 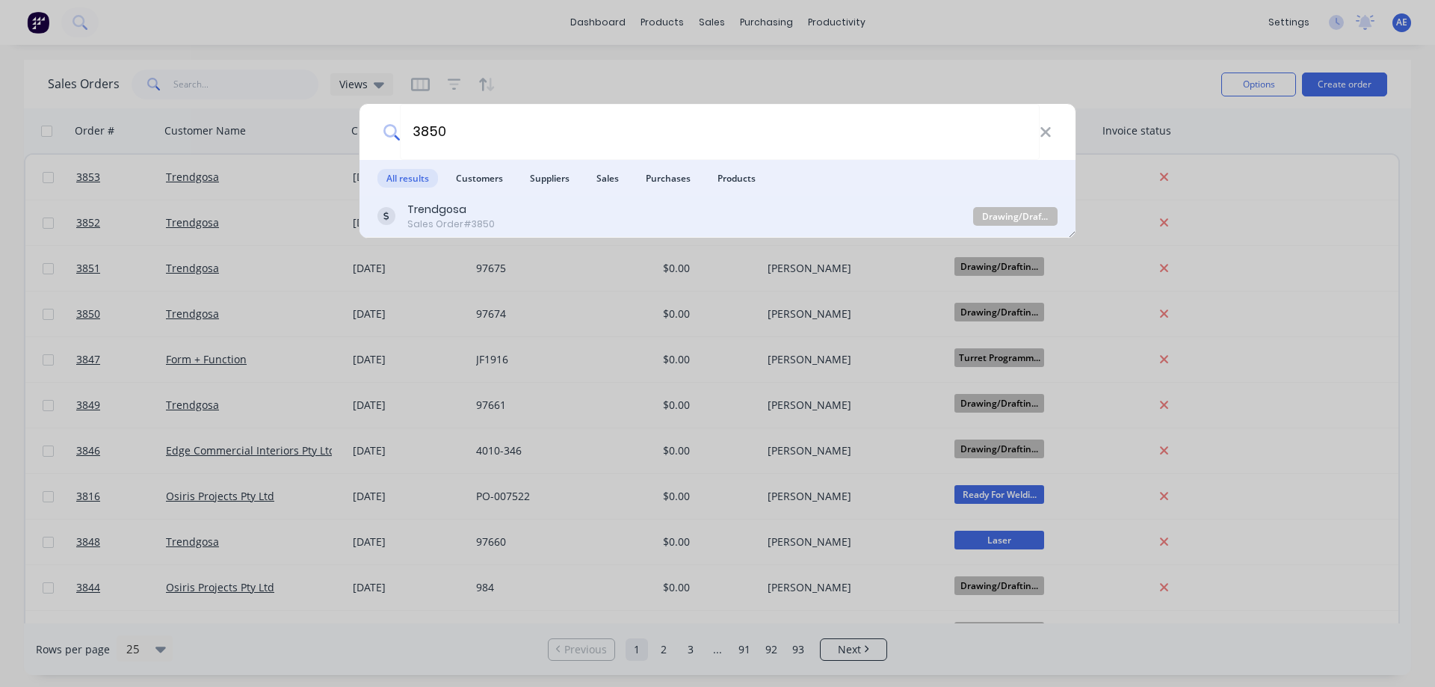 I want to click on span: Suppliers, so click(x=549, y=178).